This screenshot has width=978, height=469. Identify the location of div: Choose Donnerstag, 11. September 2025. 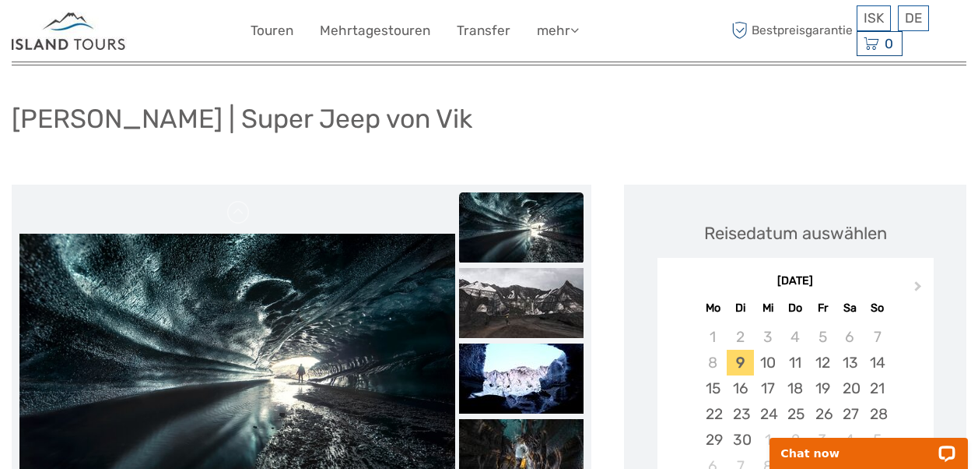
(795, 362).